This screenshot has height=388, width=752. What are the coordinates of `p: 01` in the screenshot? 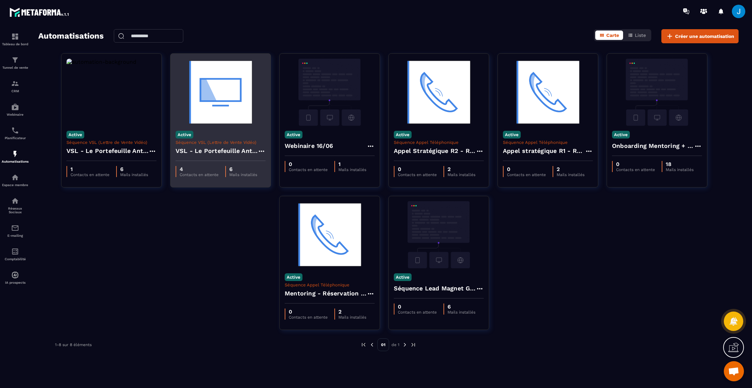 It's located at (383, 345).